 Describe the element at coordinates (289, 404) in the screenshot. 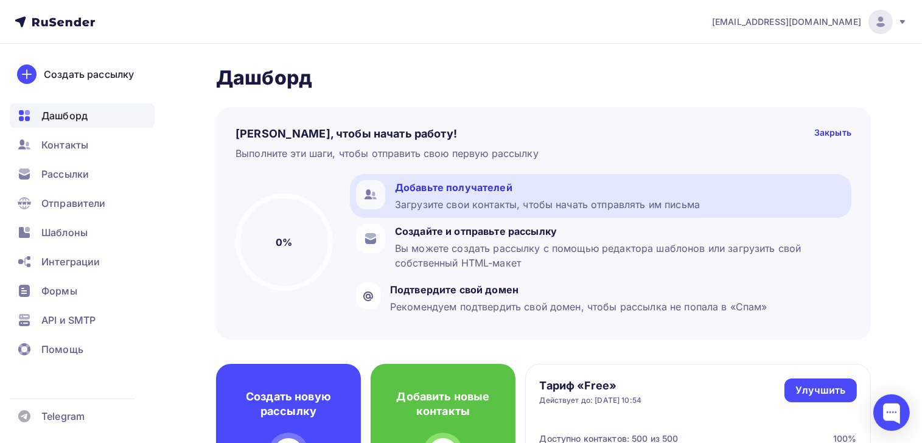

I see `h4: Создать новую рассылку` at that location.